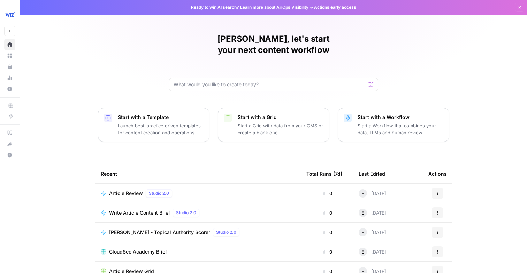 This screenshot has height=273, width=527. What do you see at coordinates (198, 174) in the screenshot?
I see `div: Recent` at bounding box center [198, 174].